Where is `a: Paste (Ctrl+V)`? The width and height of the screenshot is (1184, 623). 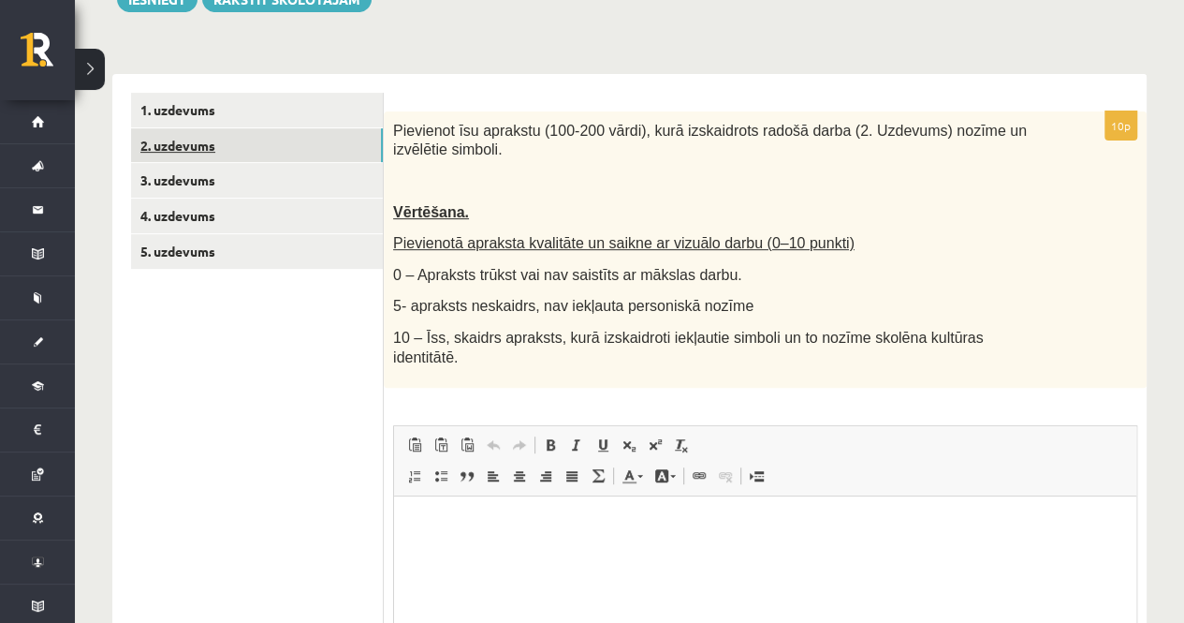 a: Paste (Ctrl+V) is located at coordinates (415, 445).